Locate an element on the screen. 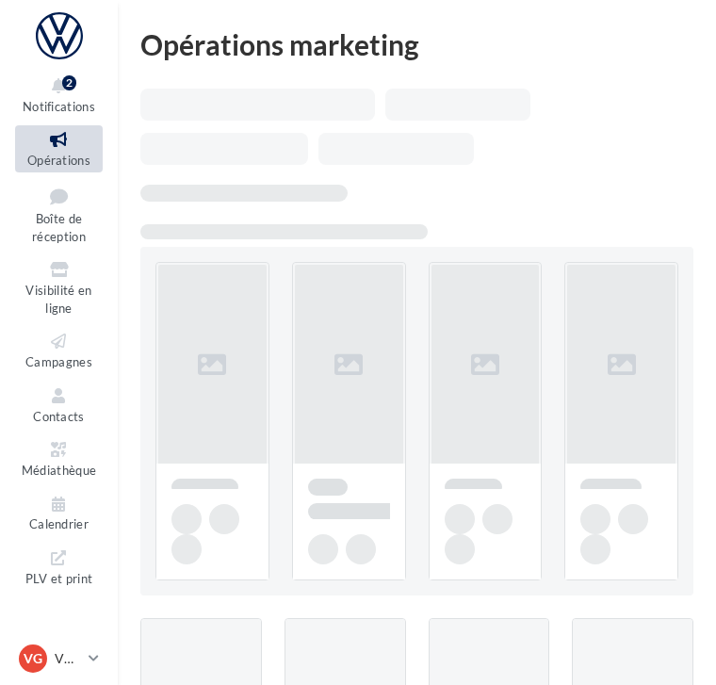 Image resolution: width=716 pixels, height=685 pixels. span: Contacts is located at coordinates (58, 416).